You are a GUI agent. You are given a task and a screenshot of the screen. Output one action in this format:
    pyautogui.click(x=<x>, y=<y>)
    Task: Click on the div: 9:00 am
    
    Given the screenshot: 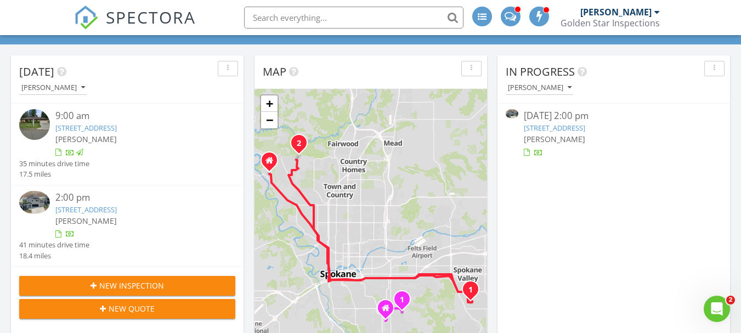 What is the action you would take?
    pyautogui.click(x=137, y=116)
    